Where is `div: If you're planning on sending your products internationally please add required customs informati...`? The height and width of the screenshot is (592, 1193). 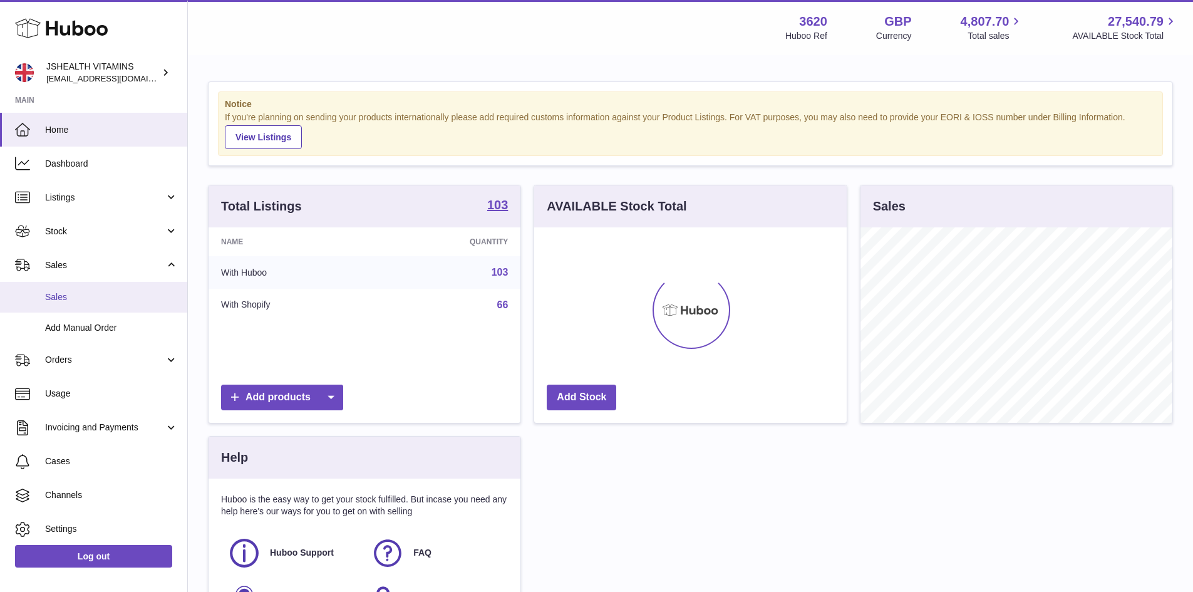 div: If you're planning on sending your products internationally please add required customs informati... is located at coordinates (690, 130).